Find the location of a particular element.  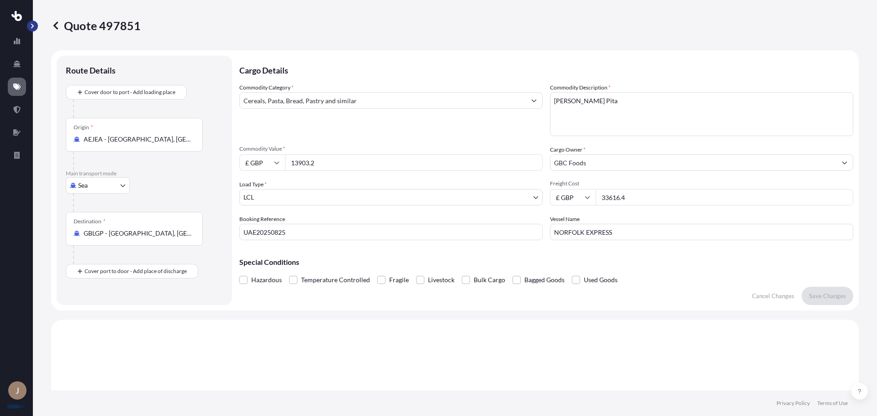

span: Bagged Goods is located at coordinates (545, 280).